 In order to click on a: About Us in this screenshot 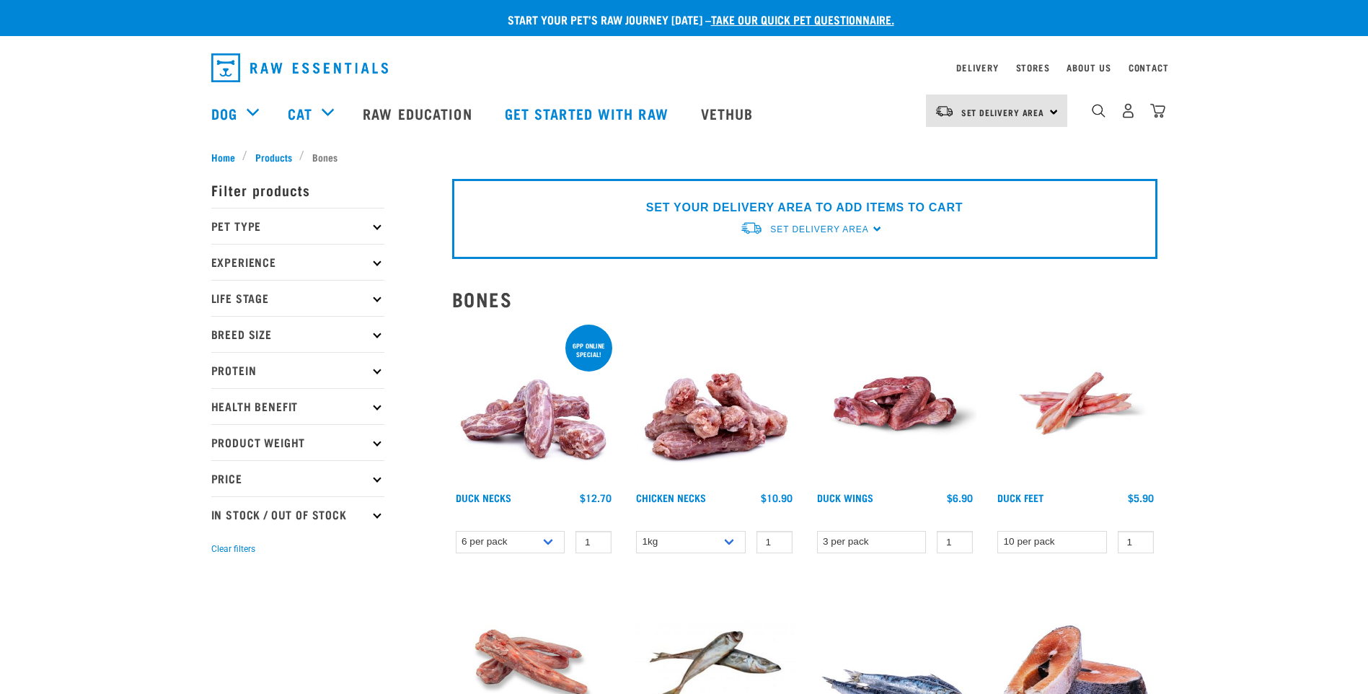, I will do `click(1088, 67)`.